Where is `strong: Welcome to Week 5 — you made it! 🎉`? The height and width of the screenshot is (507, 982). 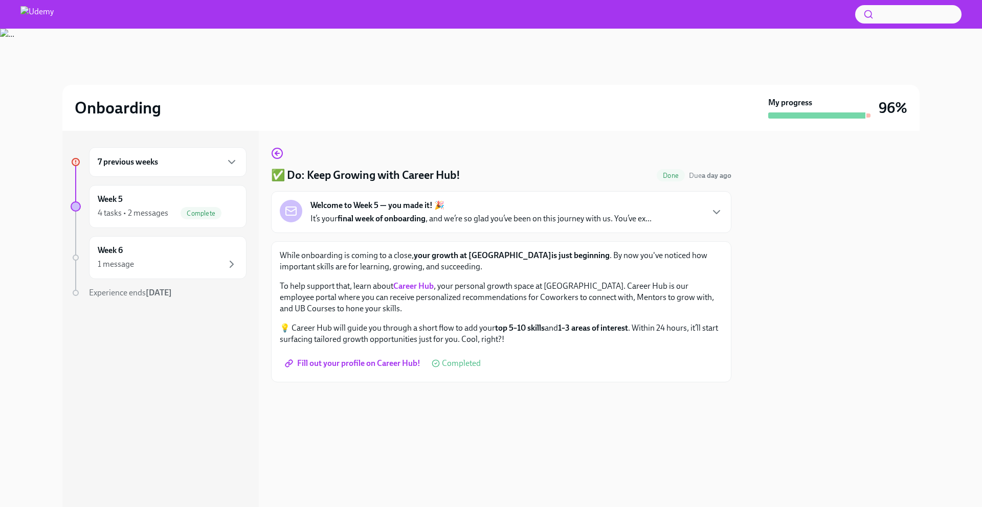
strong: Welcome to Week 5 — you made it! 🎉 is located at coordinates (377, 206).